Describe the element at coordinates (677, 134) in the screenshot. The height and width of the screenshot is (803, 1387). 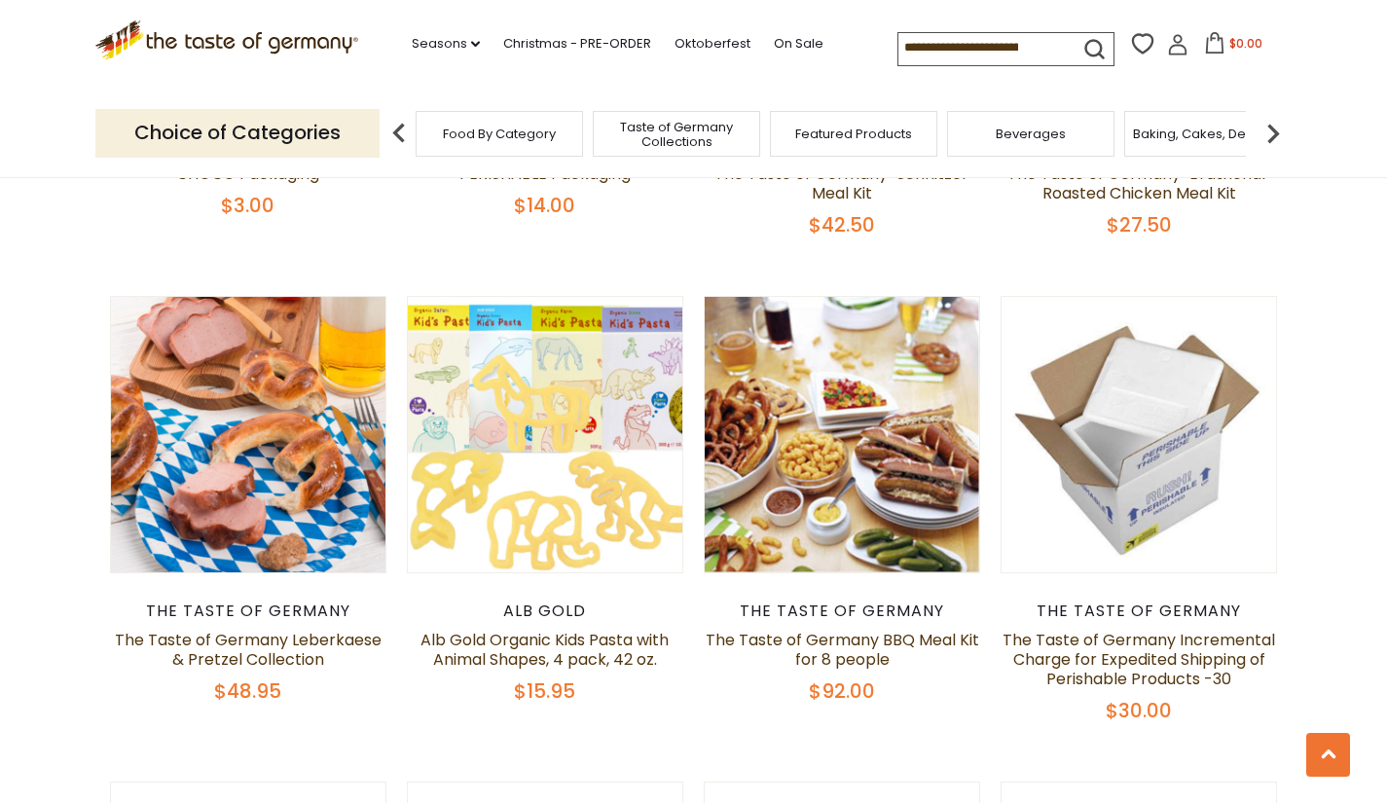
I see `span: Taste of Germany Collections` at that location.